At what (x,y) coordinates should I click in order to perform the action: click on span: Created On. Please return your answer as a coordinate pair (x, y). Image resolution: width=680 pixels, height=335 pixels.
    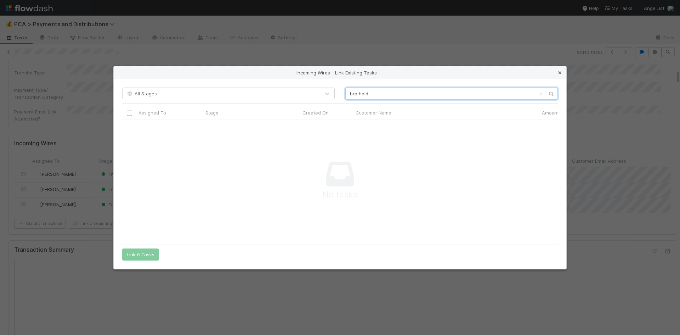
    Looking at the image, I should click on (315, 113).